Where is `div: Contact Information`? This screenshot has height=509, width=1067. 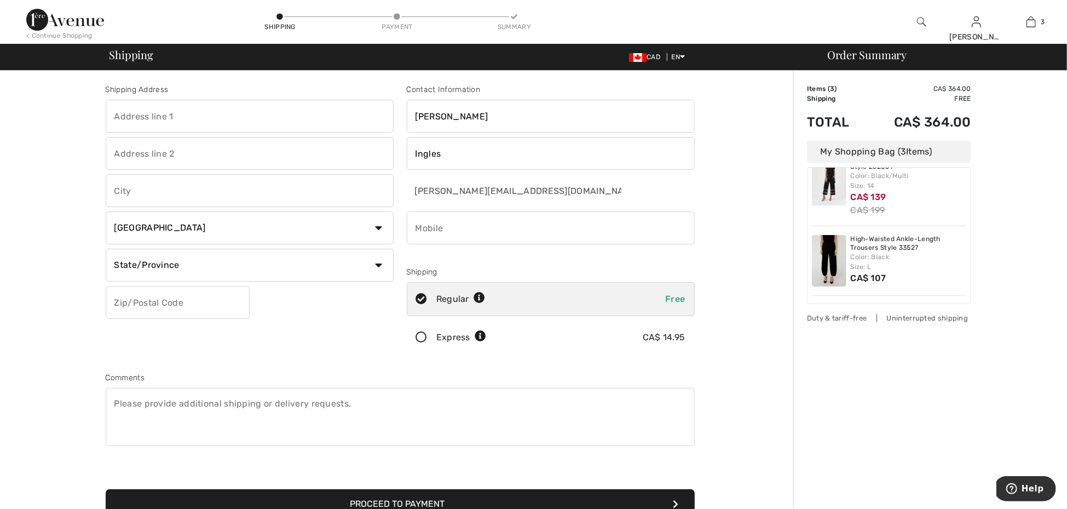 div: Contact Information is located at coordinates (551, 89).